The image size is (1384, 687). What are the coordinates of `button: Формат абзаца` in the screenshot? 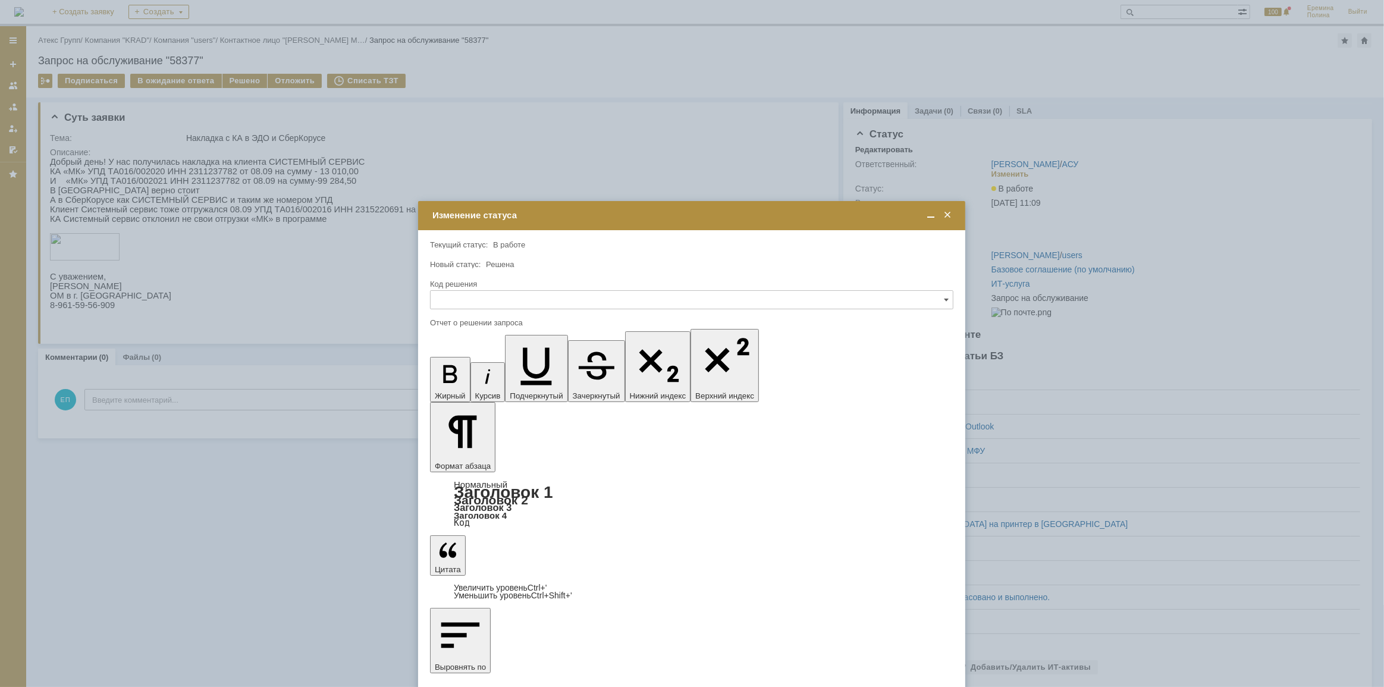 It's located at (463, 437).